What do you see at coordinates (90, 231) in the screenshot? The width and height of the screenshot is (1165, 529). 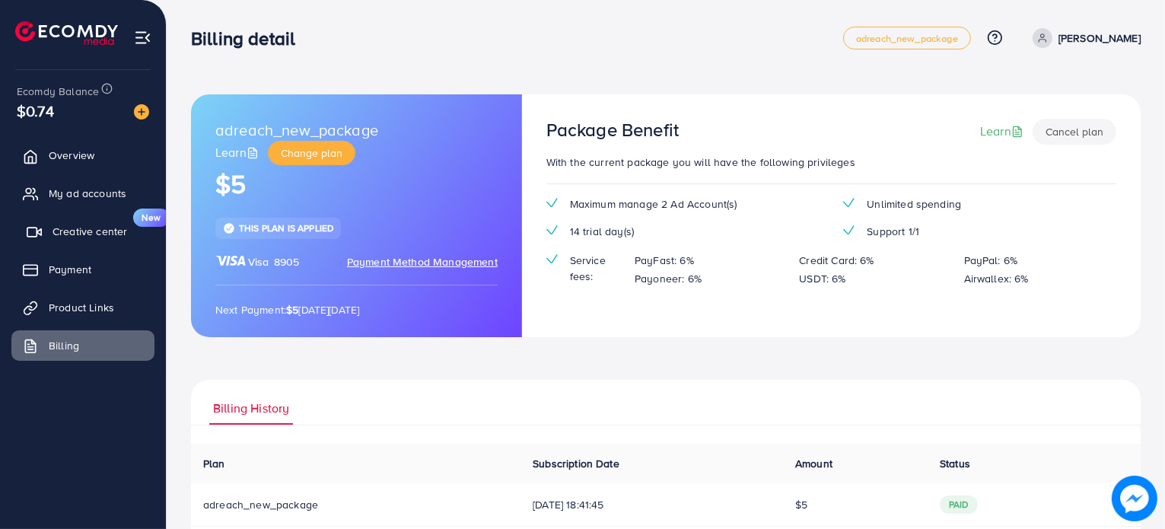 I see `span: Creative center` at bounding box center [90, 231].